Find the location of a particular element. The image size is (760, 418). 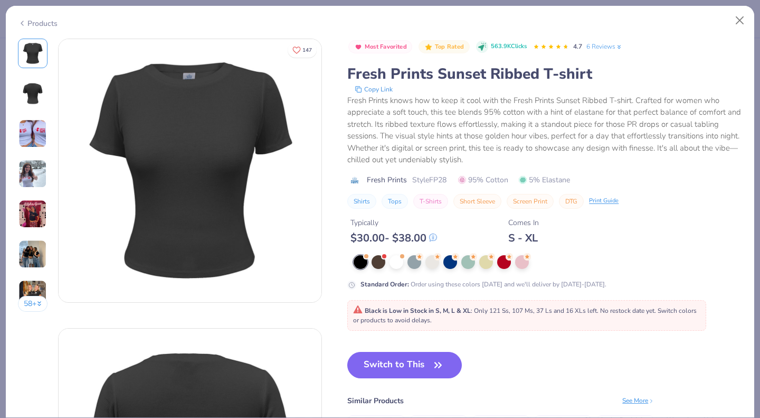

strong: Standard Order : is located at coordinates (385, 284).